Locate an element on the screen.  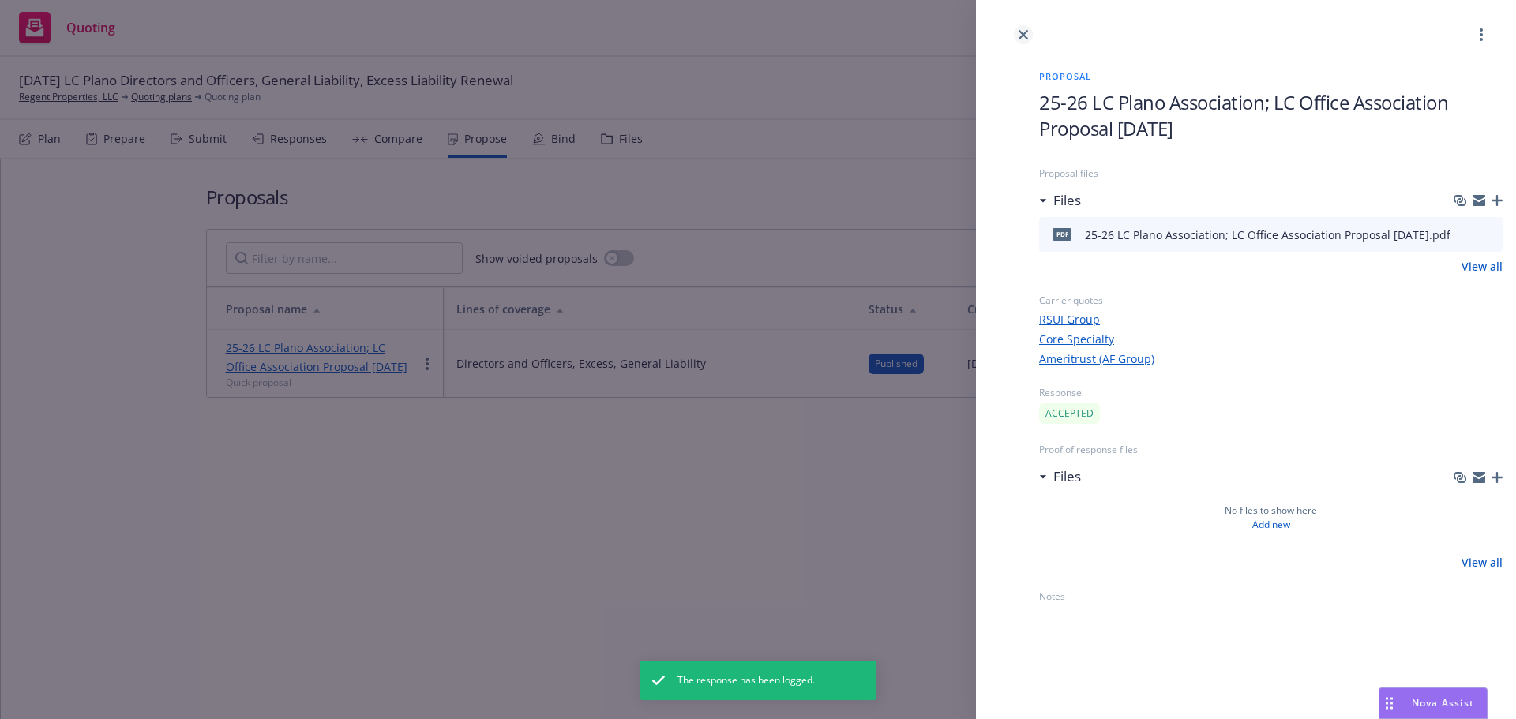
a: RSUI Group is located at coordinates (1271, 319).